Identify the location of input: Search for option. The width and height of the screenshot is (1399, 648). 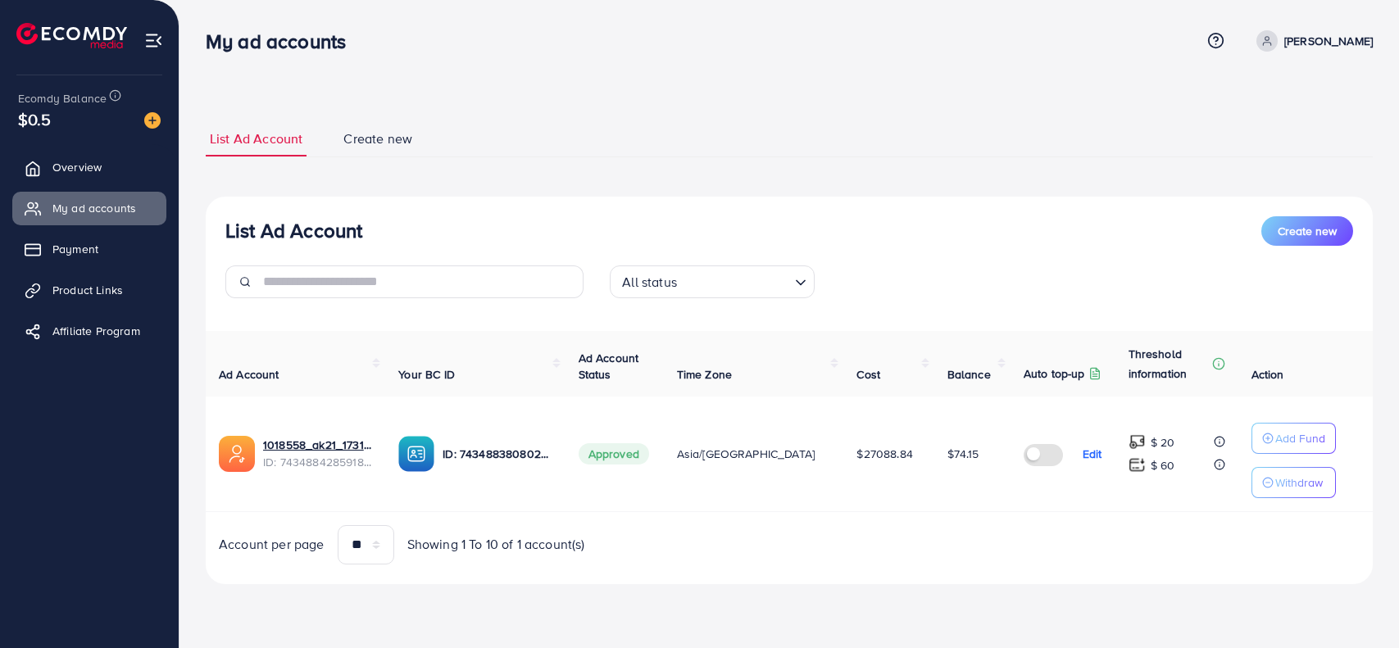
(735, 280).